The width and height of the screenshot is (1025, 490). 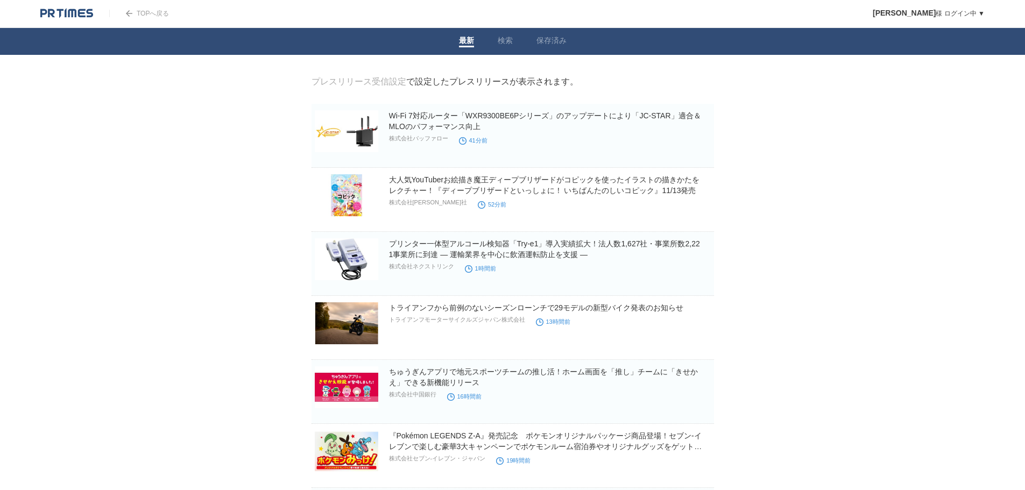 I want to click on img: Wi-Fi 7対応ルーター「WXR9300BE6Pシリーズ」のアップデートにより「JC-STAR」適合＆MLOのパフォーマンス向上, so click(x=346, y=131).